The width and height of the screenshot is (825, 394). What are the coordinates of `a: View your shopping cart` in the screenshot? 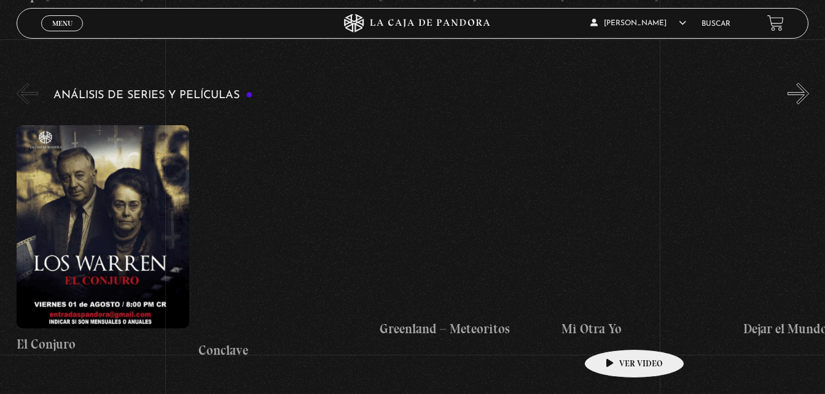 It's located at (775, 23).